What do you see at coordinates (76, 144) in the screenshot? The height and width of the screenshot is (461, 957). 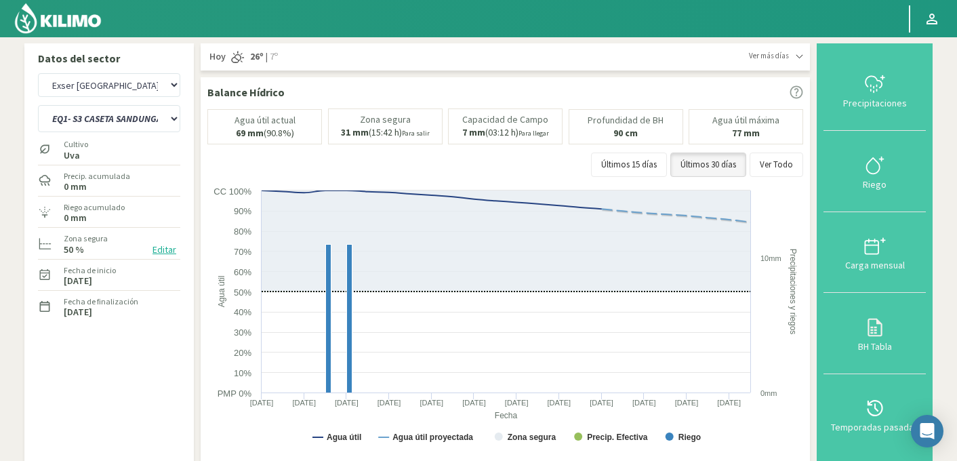 I see `label: Cultivo` at bounding box center [76, 144].